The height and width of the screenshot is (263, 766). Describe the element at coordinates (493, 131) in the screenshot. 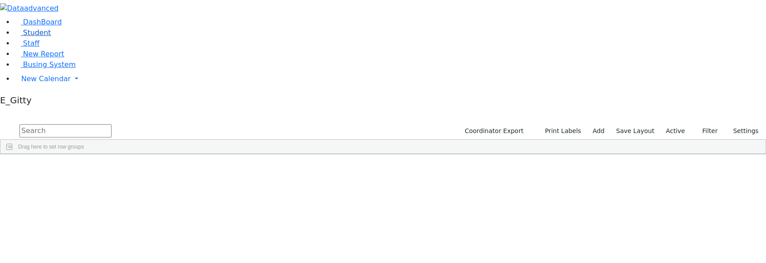

I see `button: Coordinator Export` at that location.